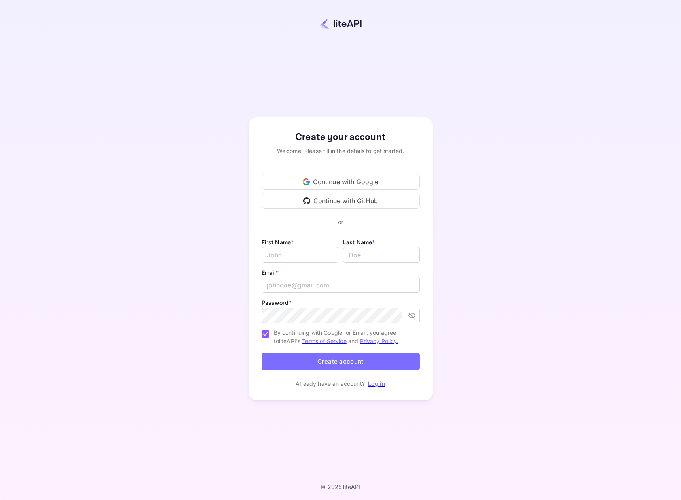 This screenshot has height=500, width=681. What do you see at coordinates (412, 316) in the screenshot?
I see `button: toggle password visibility` at bounding box center [412, 316].